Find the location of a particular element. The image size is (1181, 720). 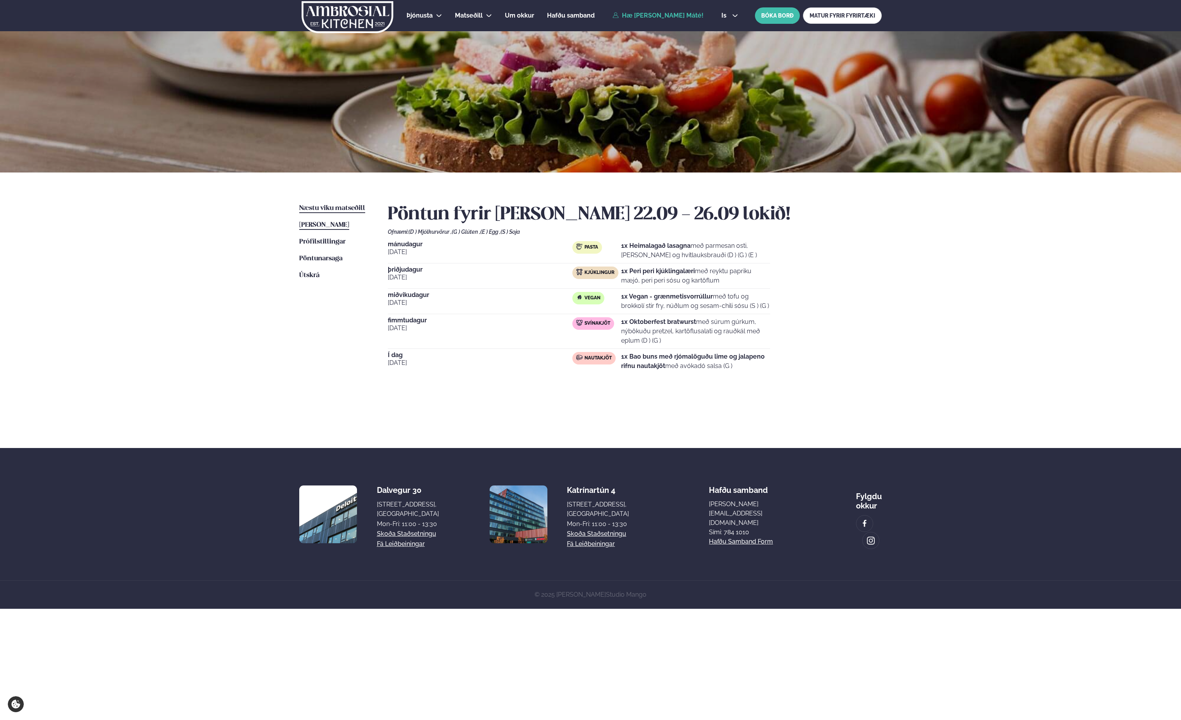

img: beef.svg is located at coordinates (579, 357).